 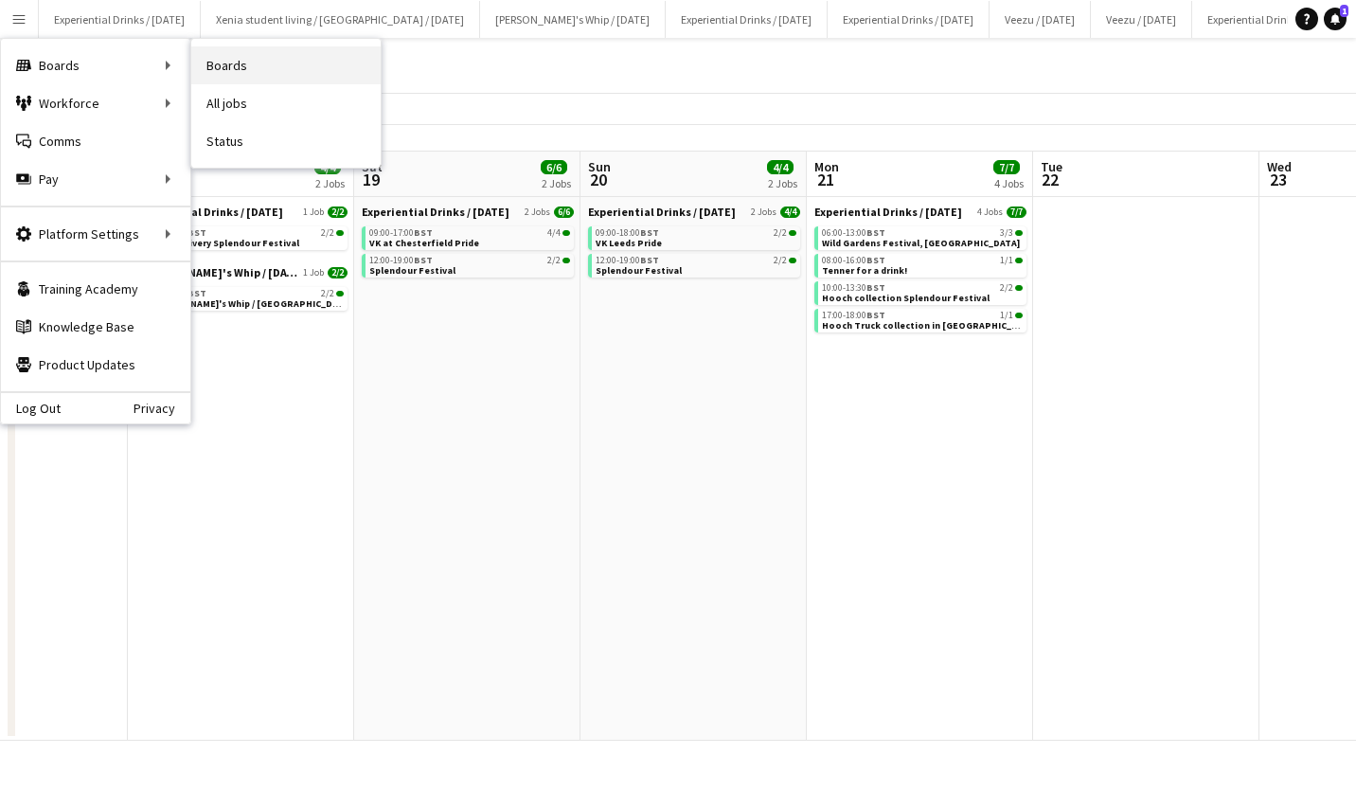 I want to click on a: Privacy, so click(x=162, y=408).